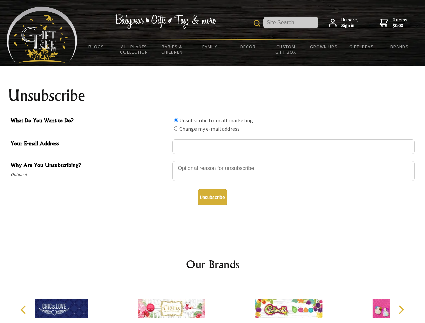  Describe the element at coordinates (400, 47) in the screenshot. I see `a: Brands` at that location.